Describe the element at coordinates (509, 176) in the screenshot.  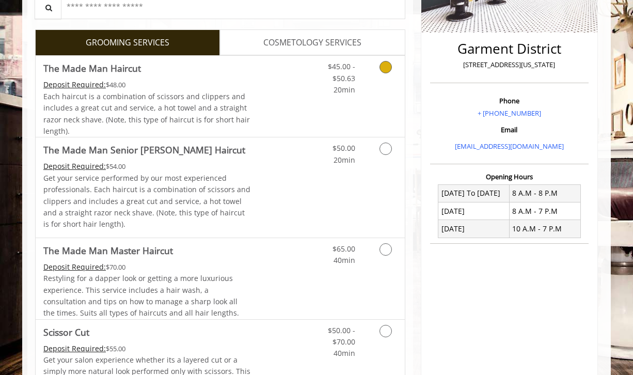
I see `h3: Opening Hours` at that location.